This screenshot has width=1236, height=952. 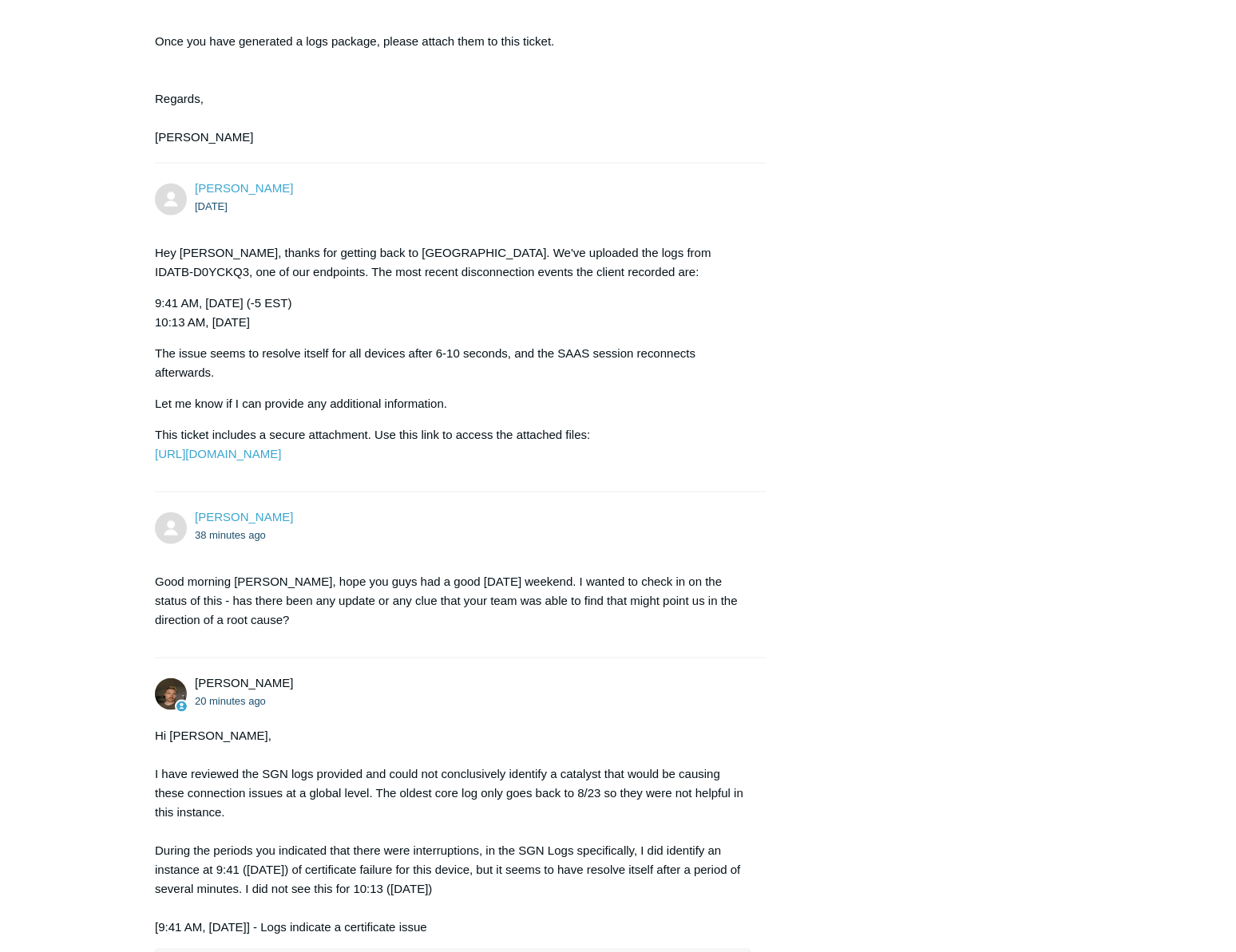 I want to click on p: This ticket includes a secure attachment. Use this link to access the attached files:, so click(x=453, y=444).